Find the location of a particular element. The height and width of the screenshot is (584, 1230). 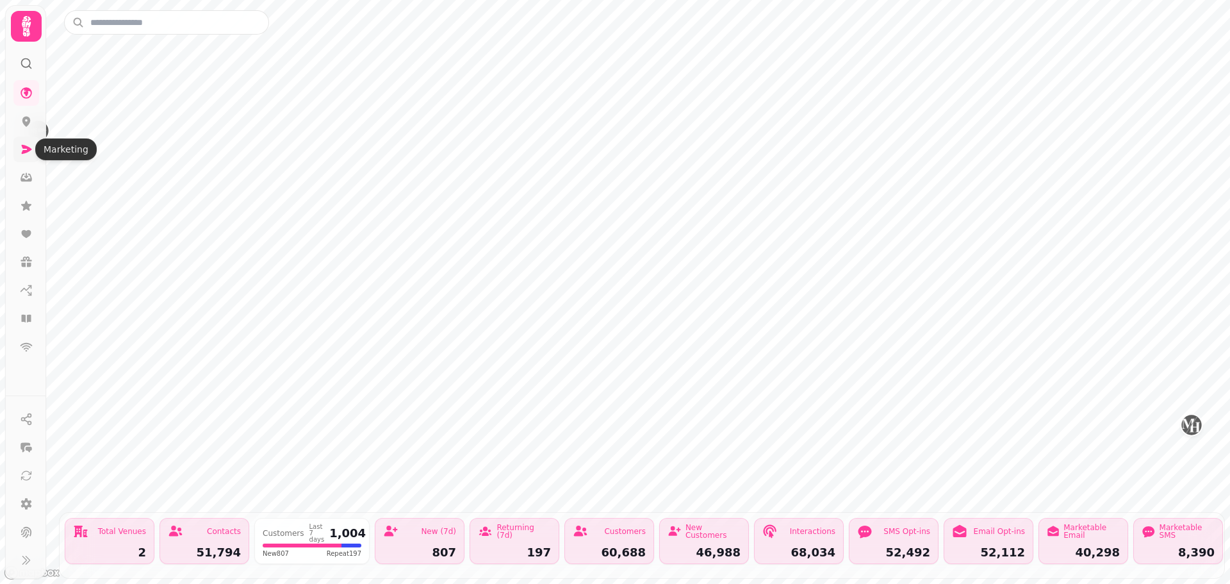

div: 1,004 is located at coordinates (347, 533).